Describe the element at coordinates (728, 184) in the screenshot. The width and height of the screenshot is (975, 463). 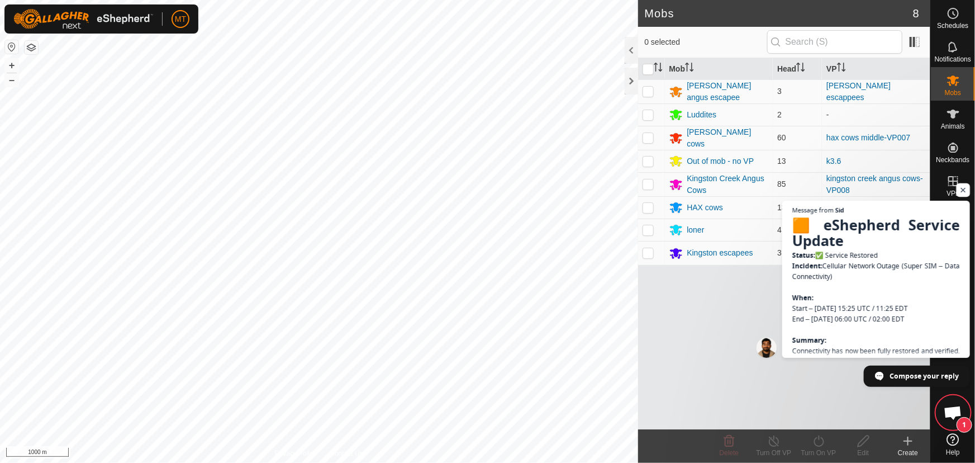
I see `div: Kingston Creek Angus Cows` at that location.